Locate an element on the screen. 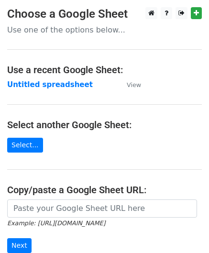  input: Paste your Google Sheet URL here is located at coordinates (102, 209).